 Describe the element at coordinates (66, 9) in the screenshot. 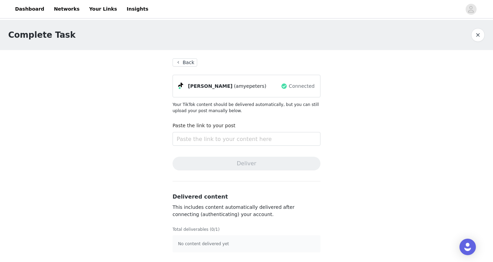

I see `a: Networks` at that location.